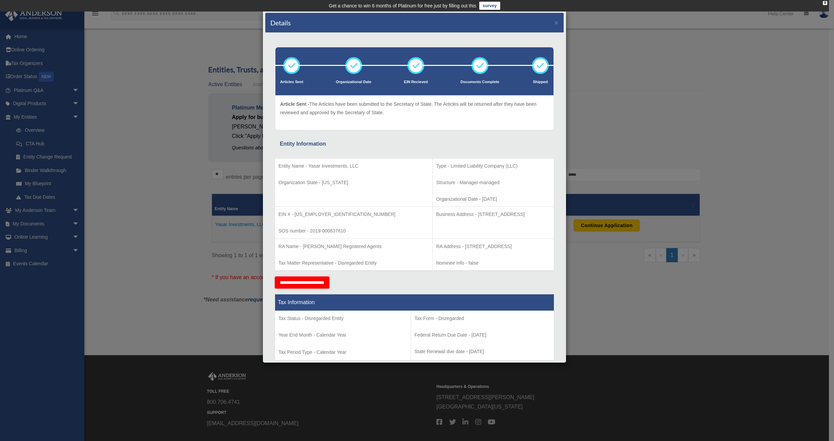 This screenshot has width=834, height=441. I want to click on p: Tax Matter Representative - Disregarded Entity, so click(354, 263).